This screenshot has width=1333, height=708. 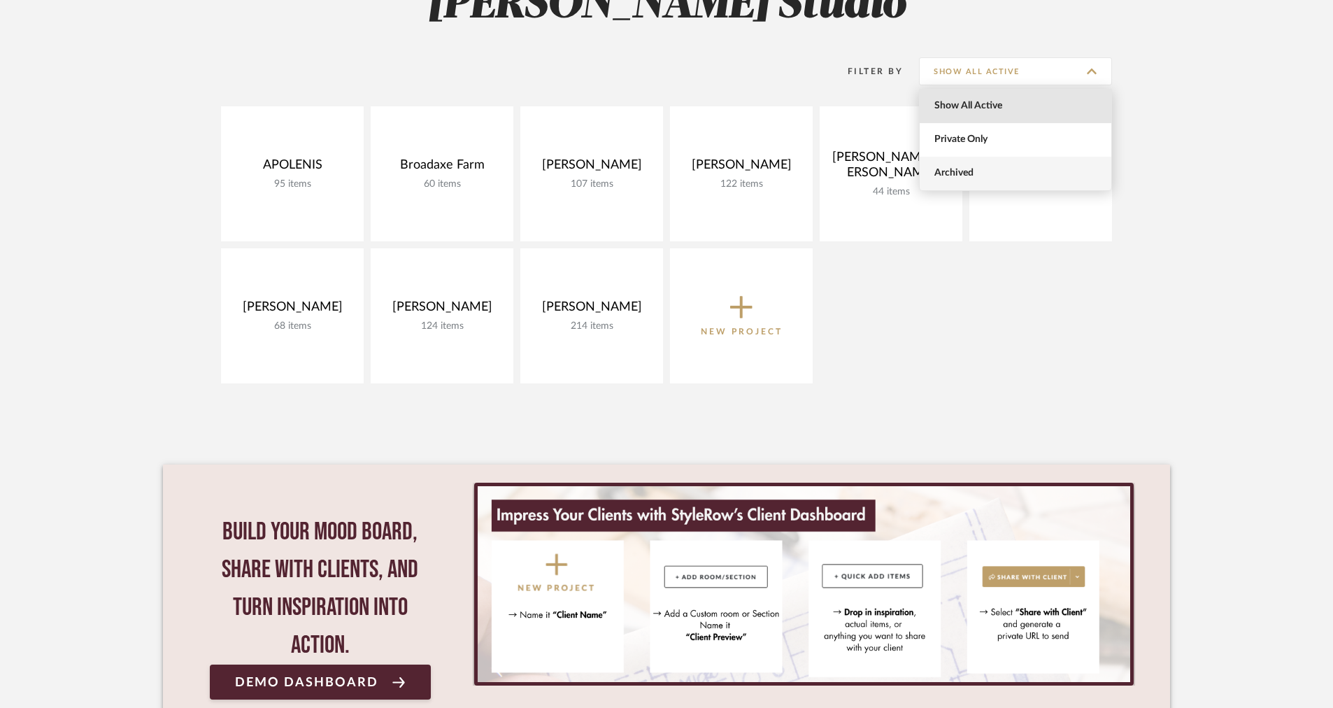 I want to click on div: Broadaxe Farm, so click(x=442, y=168).